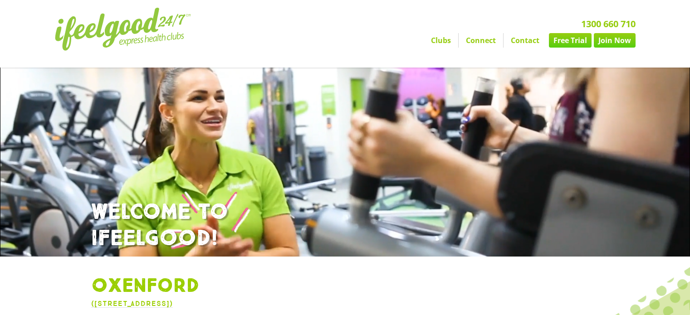  What do you see at coordinates (615, 40) in the screenshot?
I see `a: Join Now` at bounding box center [615, 40].